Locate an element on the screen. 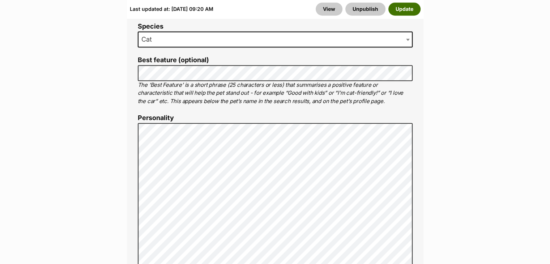 The height and width of the screenshot is (264, 550). label: Personality is located at coordinates (275, 118).